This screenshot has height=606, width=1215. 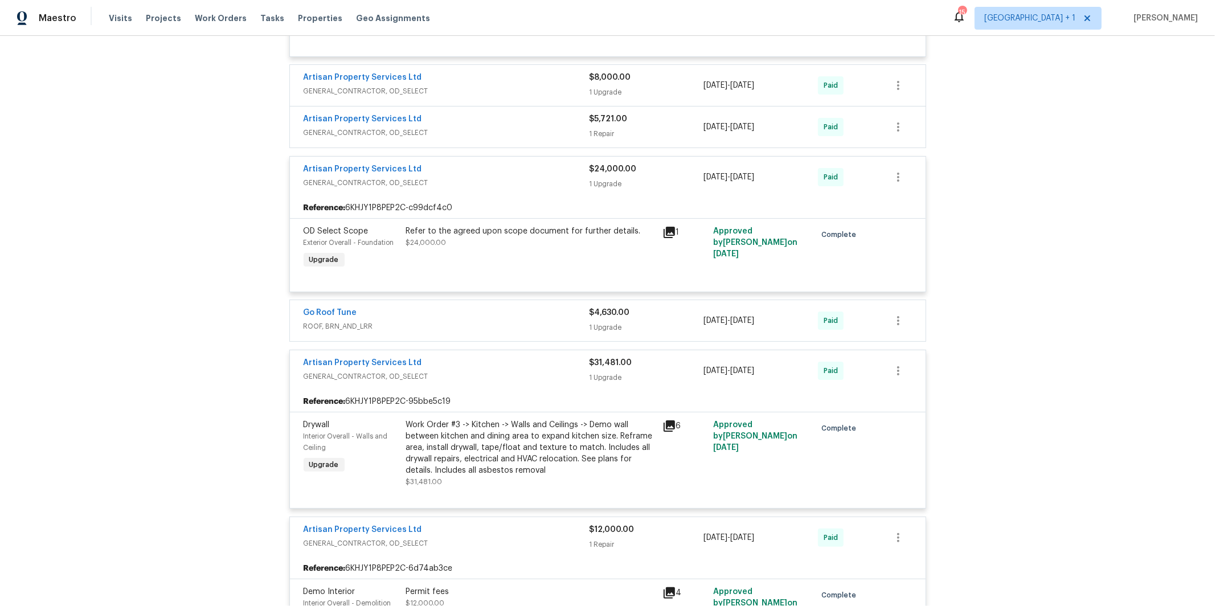 What do you see at coordinates (531, 592) in the screenshot?
I see `div: Permit fees` at bounding box center [531, 592].